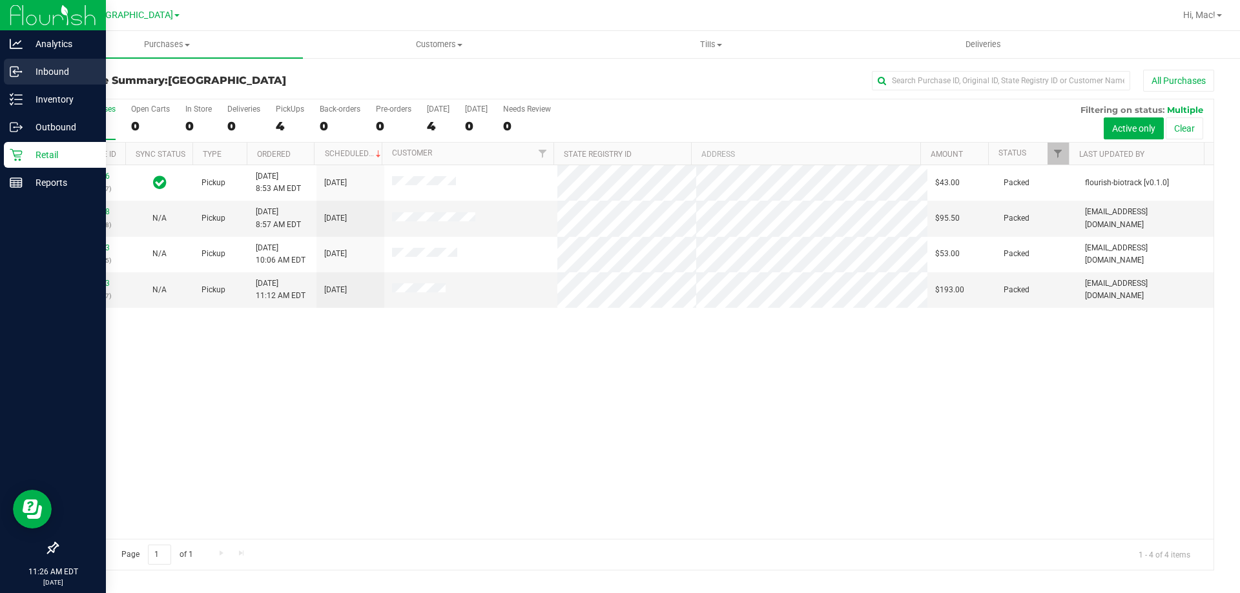  Describe the element at coordinates (92, 248) in the screenshot. I see `a: 11833083` at that location.